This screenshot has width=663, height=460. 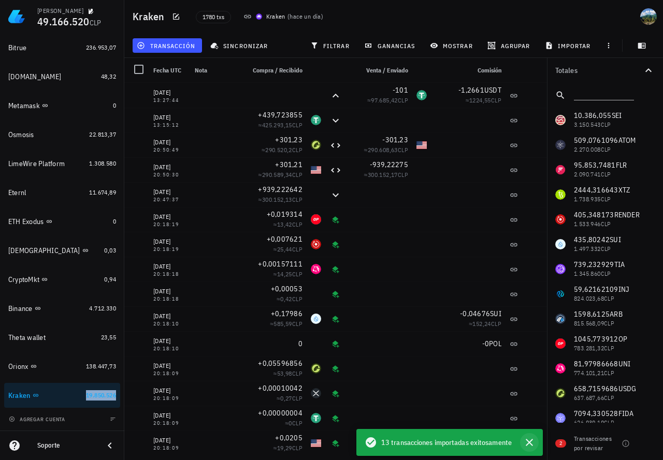 I want to click on button: importar, so click(x=569, y=46).